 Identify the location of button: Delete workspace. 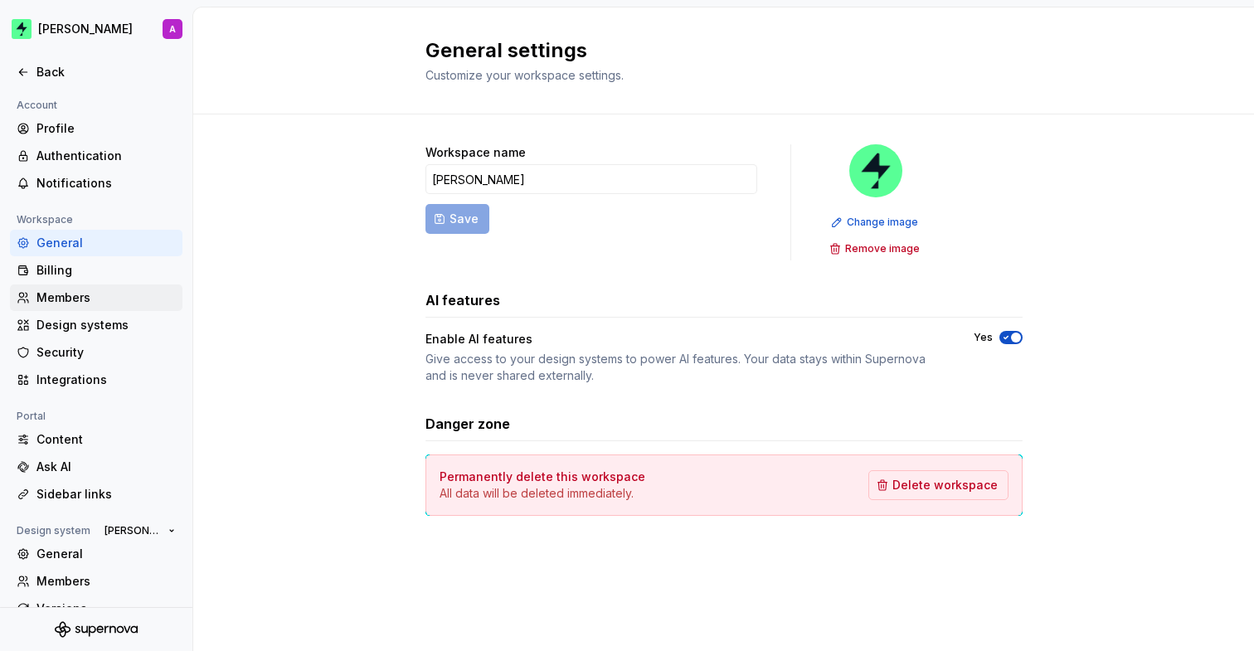
(938, 485).